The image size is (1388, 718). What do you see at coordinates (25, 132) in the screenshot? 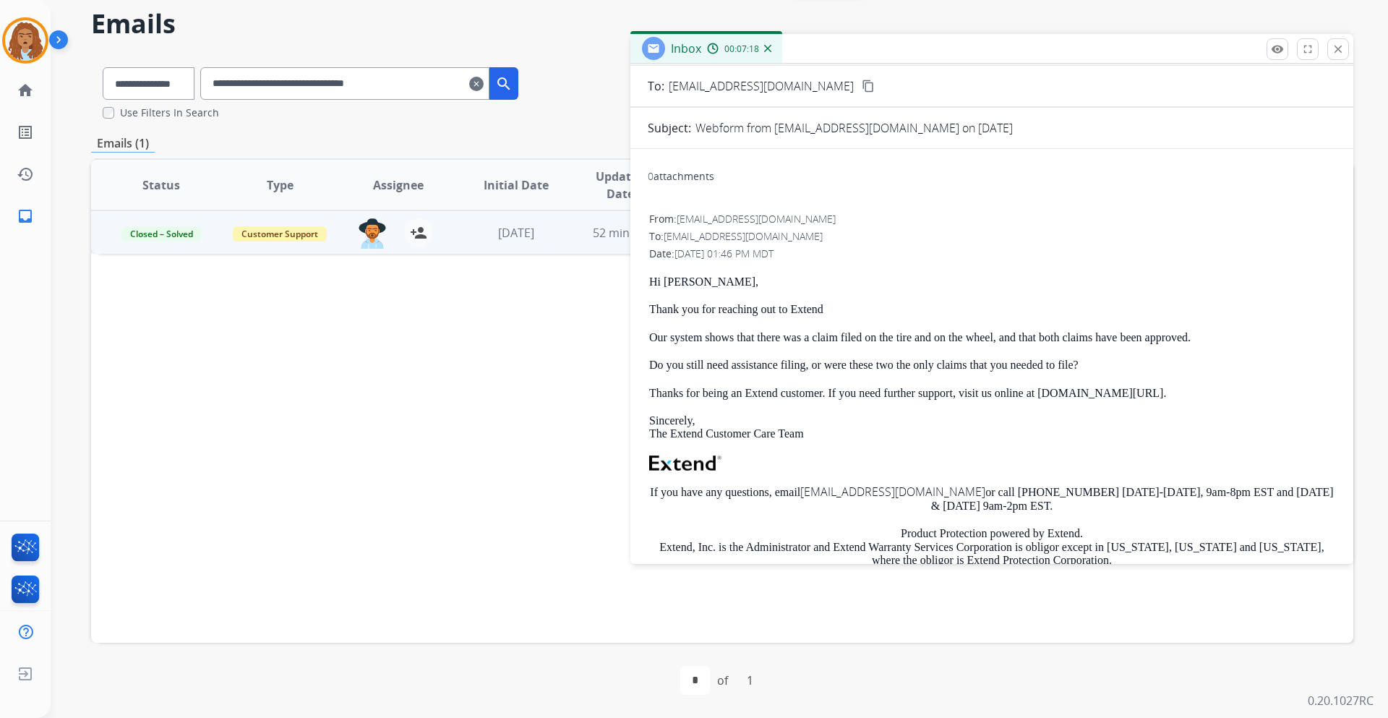
I see `mat-icon: list_alt` at bounding box center [25, 132].